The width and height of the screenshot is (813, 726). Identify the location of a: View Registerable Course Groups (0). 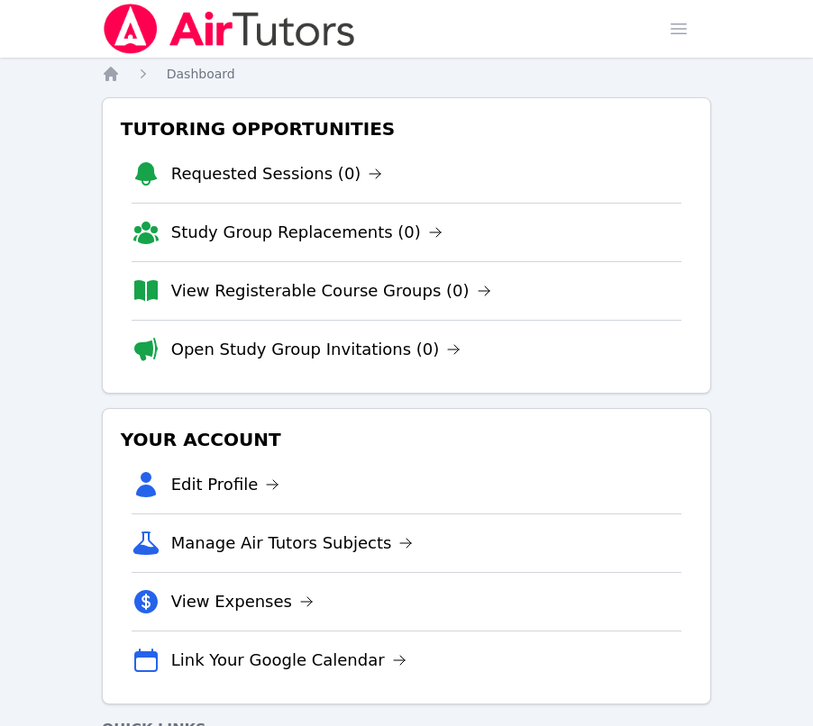
(331, 291).